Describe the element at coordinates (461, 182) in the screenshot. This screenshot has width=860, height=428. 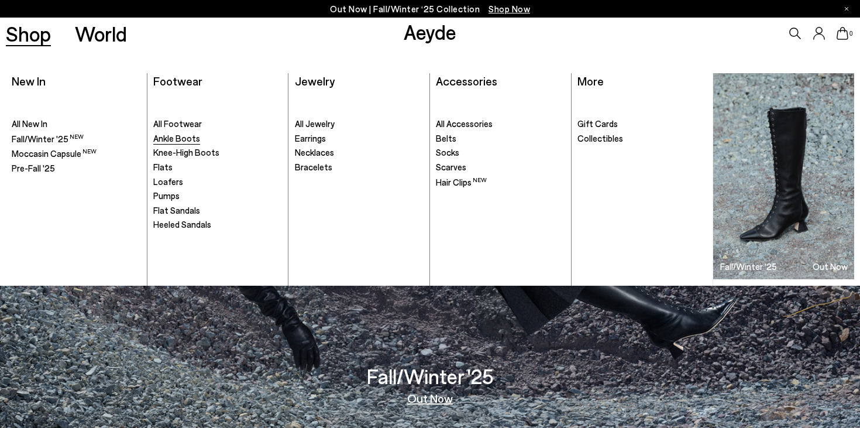
I see `span: Hair Clips` at that location.